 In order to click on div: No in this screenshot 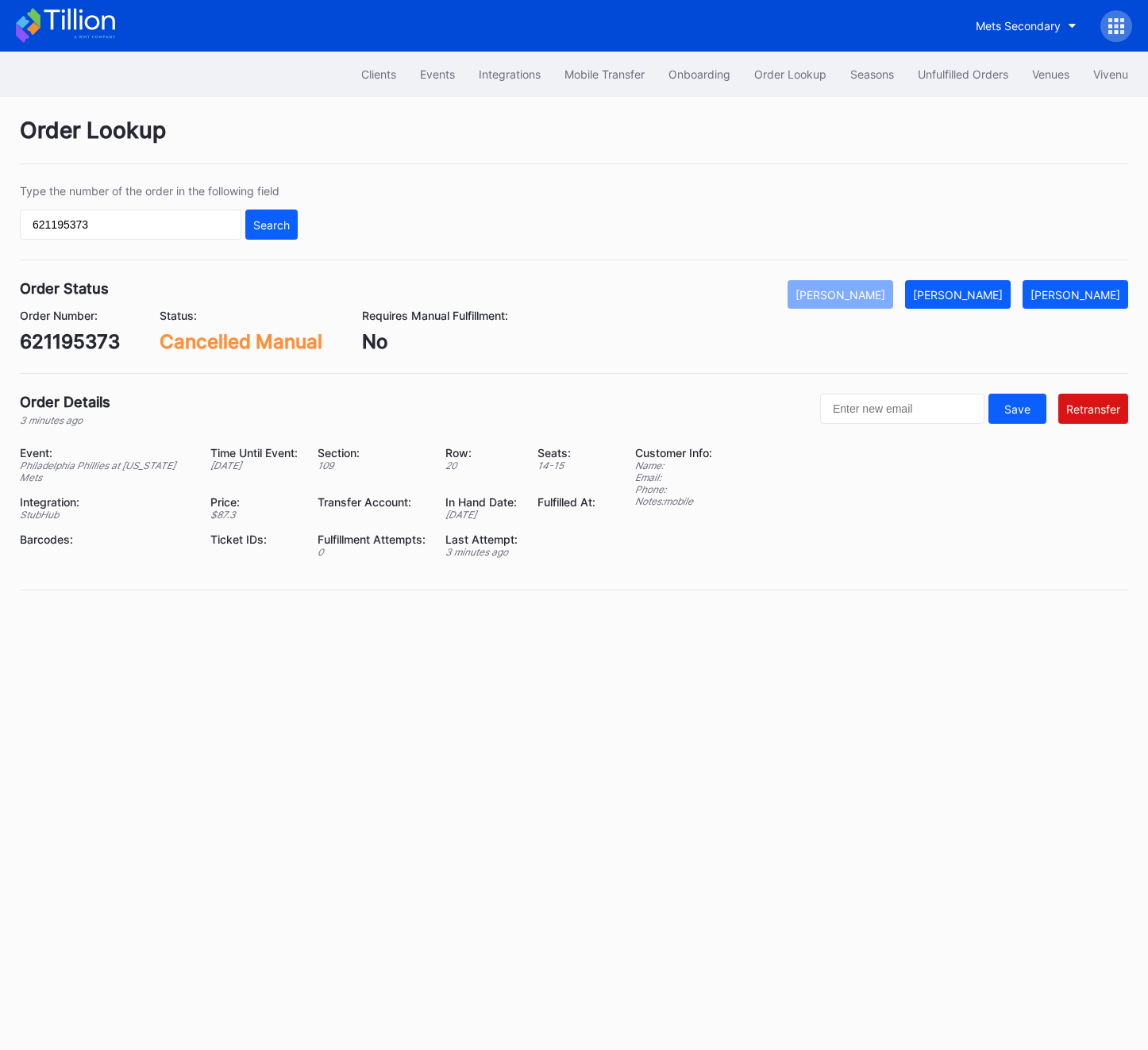, I will do `click(434, 341)`.